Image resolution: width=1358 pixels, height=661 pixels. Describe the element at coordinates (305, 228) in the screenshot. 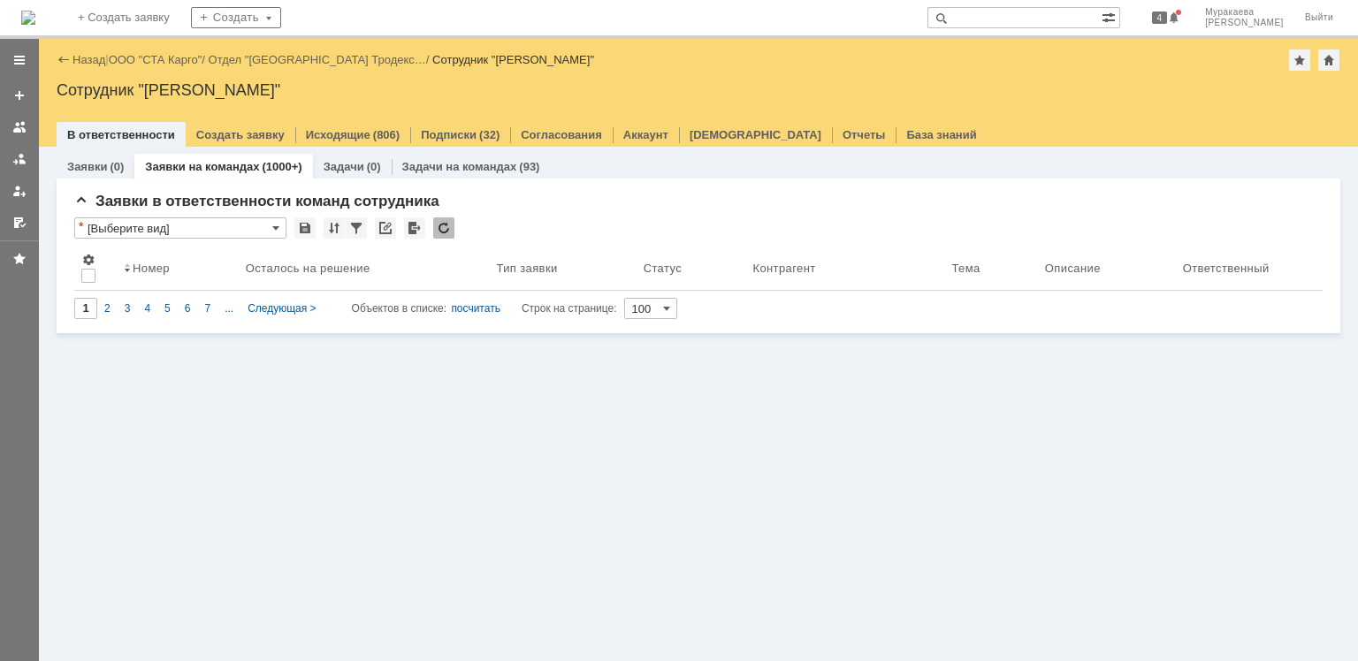

I see `div: Сохранить вид` at that location.